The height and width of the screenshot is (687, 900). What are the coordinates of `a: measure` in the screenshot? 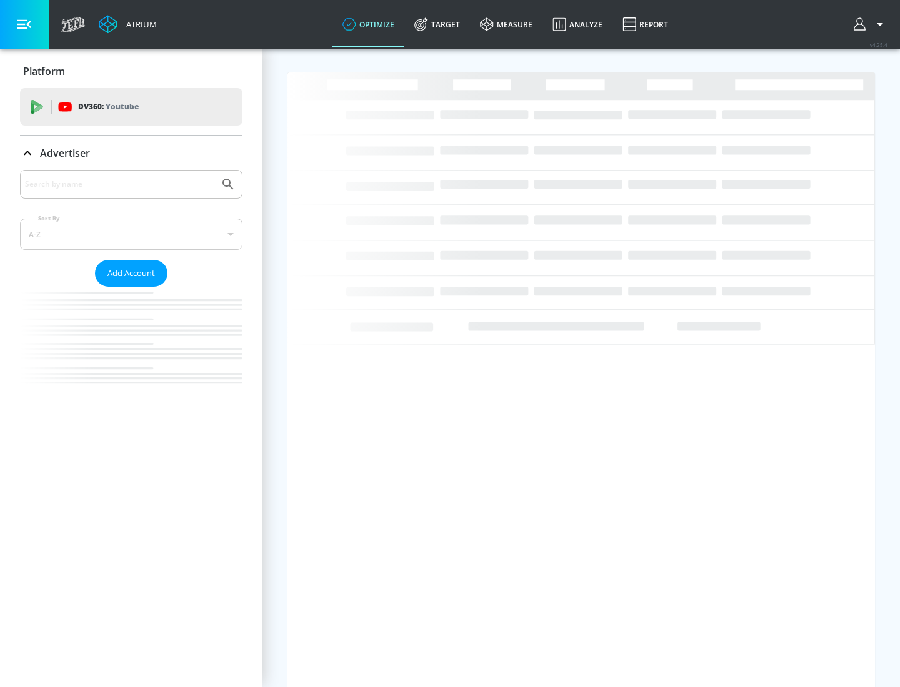 It's located at (506, 24).